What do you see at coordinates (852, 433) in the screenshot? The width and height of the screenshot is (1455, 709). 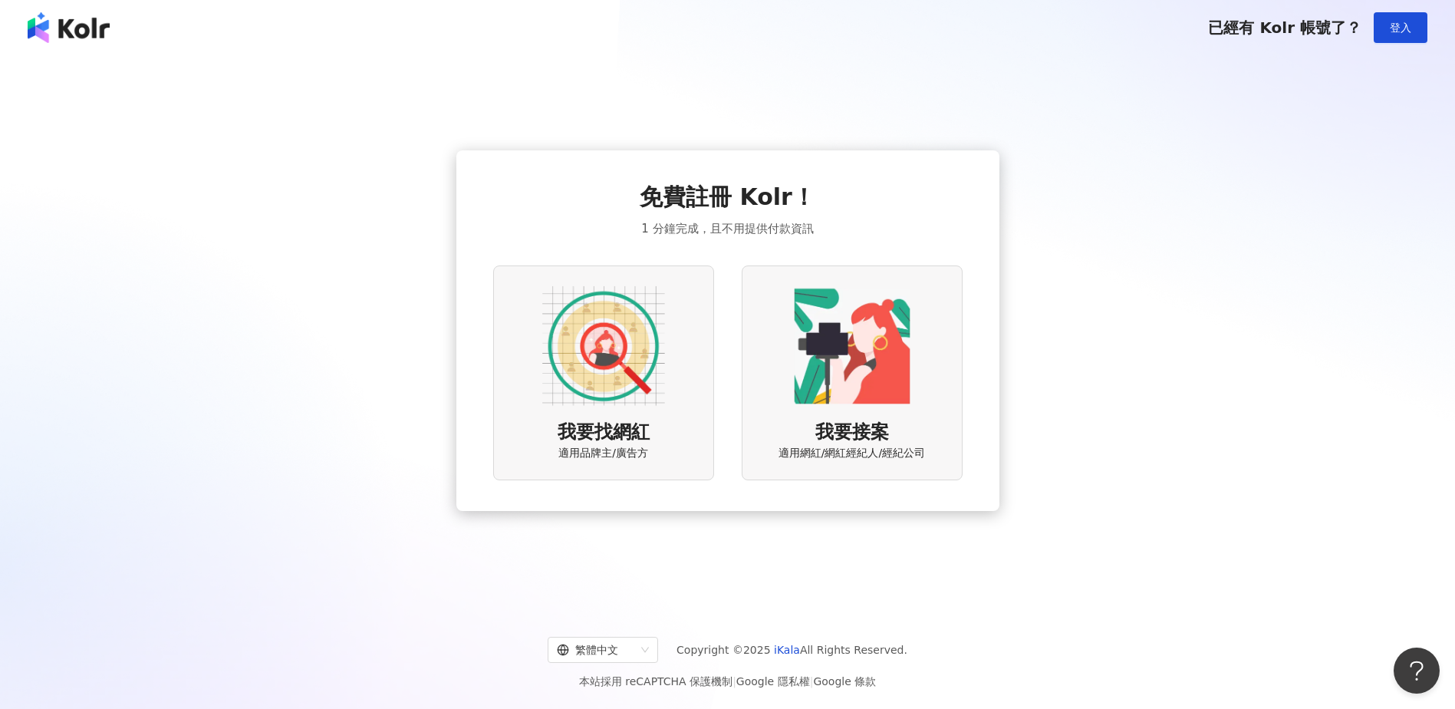 I see `span: 我要接案` at bounding box center [852, 433].